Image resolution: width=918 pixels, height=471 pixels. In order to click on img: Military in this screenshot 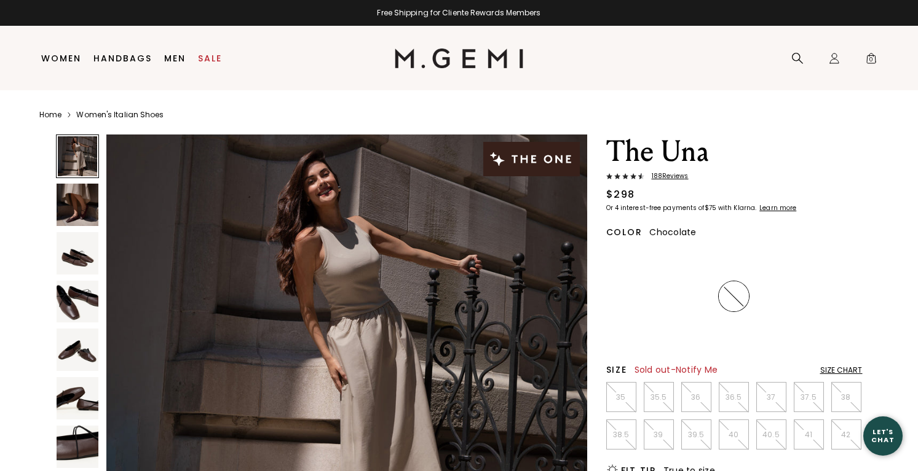, I will do `click(696, 296)`.